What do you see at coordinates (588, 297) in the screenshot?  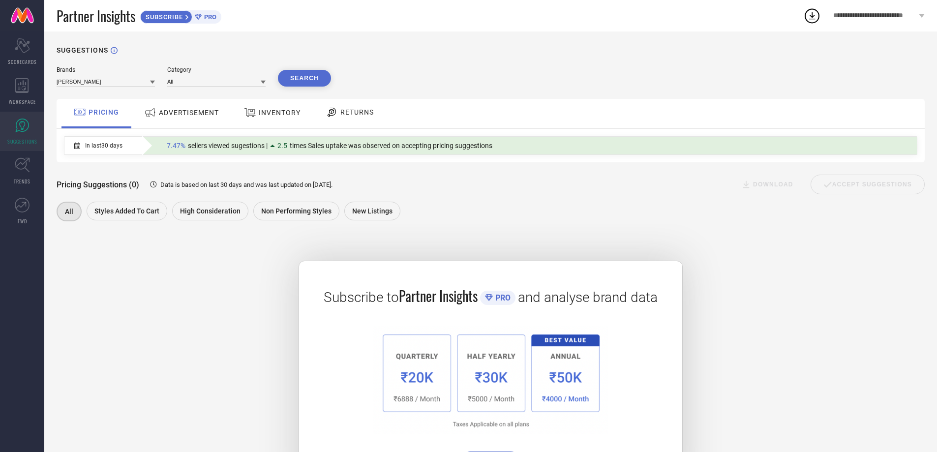 I see `span: and analyse brand data` at bounding box center [588, 297].